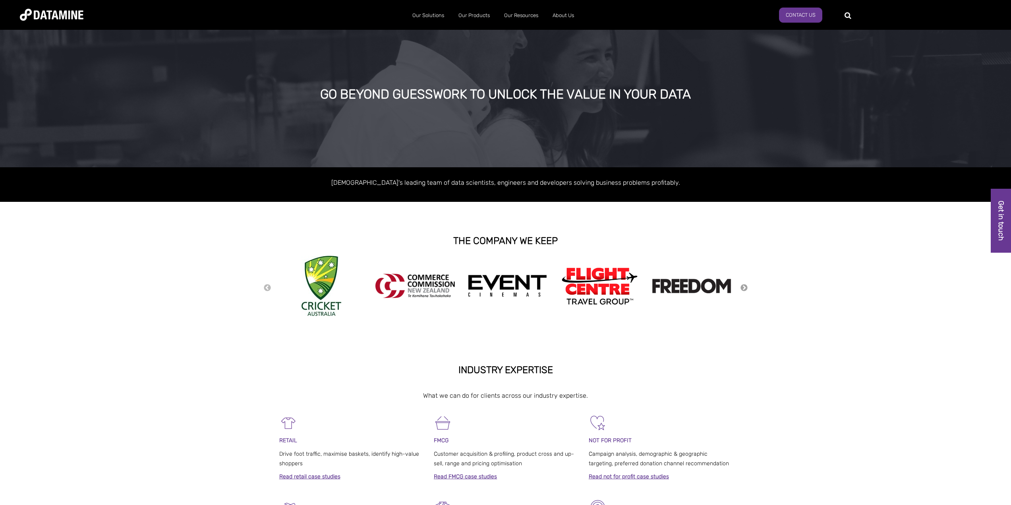 The width and height of the screenshot is (1011, 505). Describe the element at coordinates (321, 286) in the screenshot. I see `img: Cricket Australia` at that location.